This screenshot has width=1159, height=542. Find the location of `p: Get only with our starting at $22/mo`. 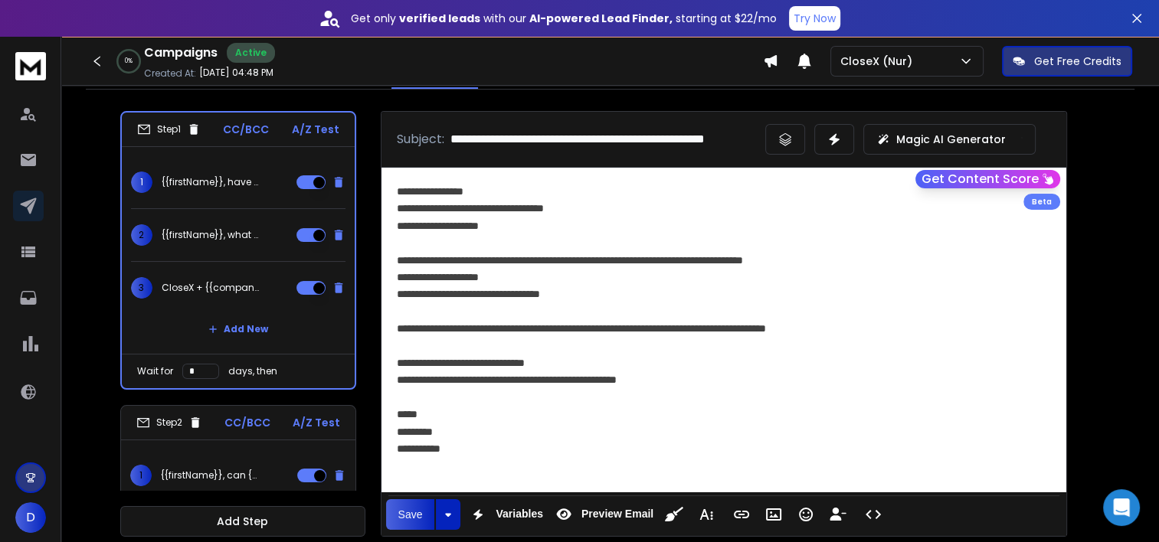

p: Get only with our starting at $22/mo is located at coordinates (564, 18).